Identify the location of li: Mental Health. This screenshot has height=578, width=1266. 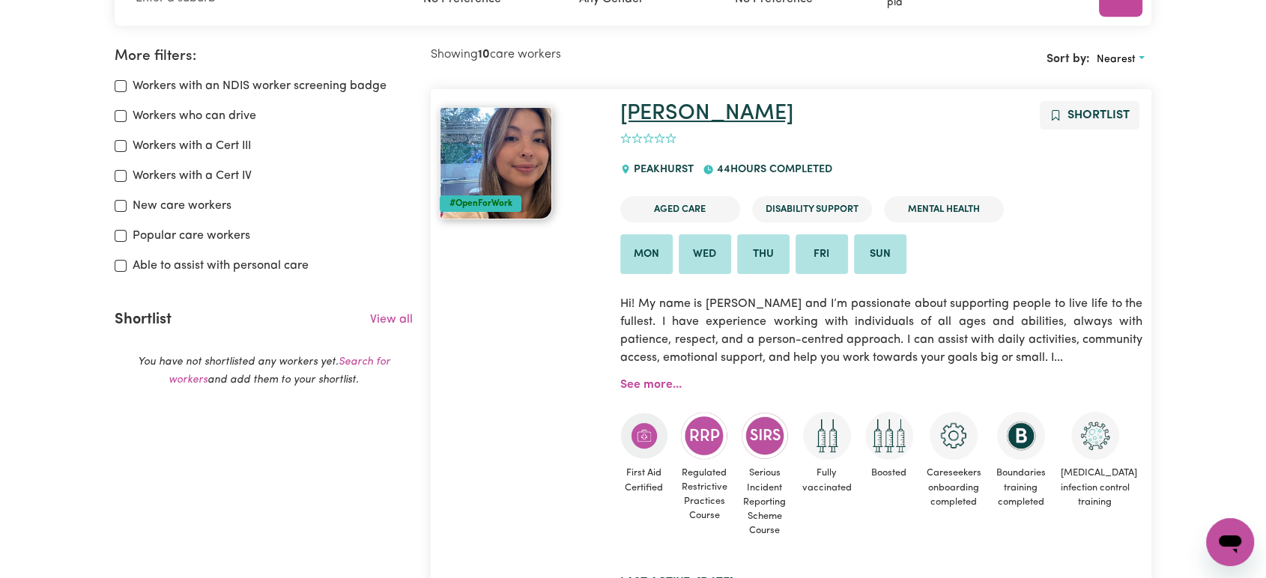
(944, 209).